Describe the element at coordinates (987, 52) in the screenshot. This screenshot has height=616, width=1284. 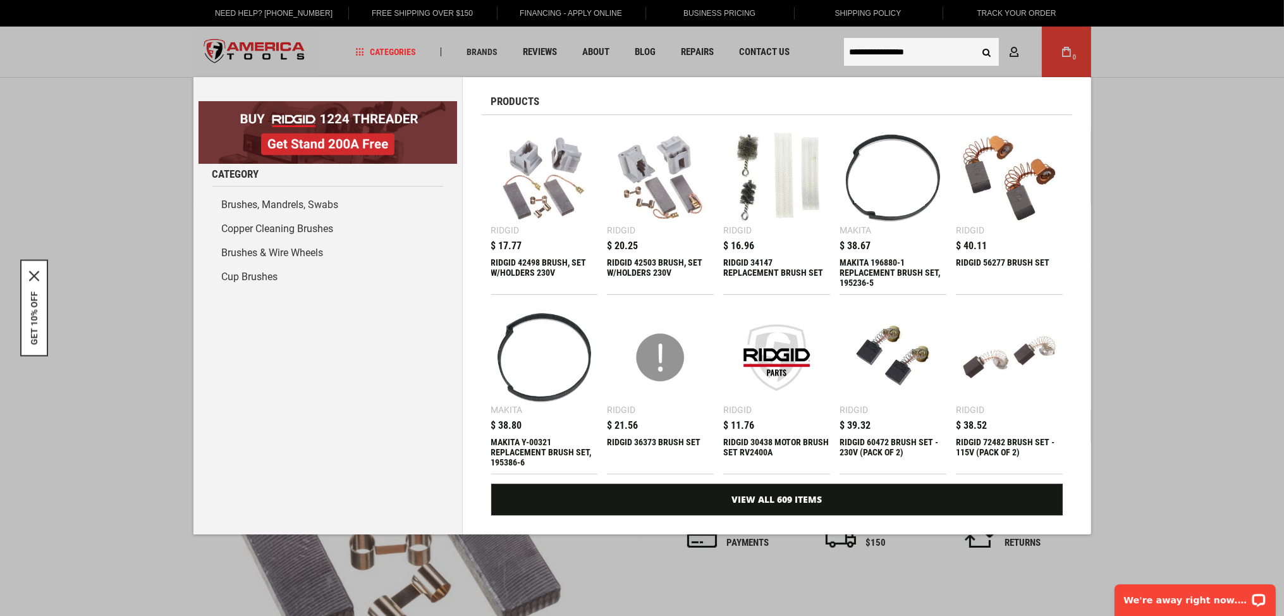
I see `button: Search` at that location.